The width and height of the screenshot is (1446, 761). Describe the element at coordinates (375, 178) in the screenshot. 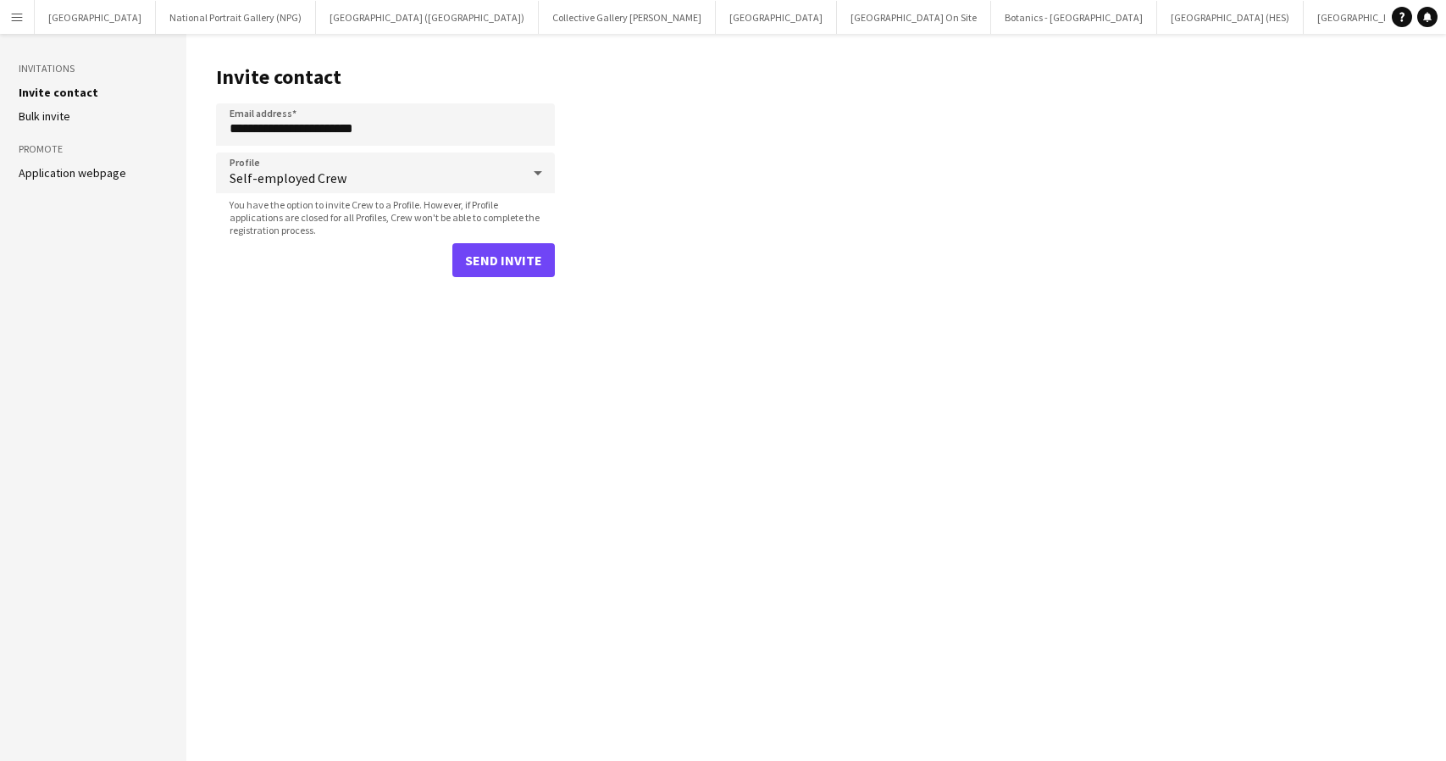

I see `span: Self-employed Crew` at that location.